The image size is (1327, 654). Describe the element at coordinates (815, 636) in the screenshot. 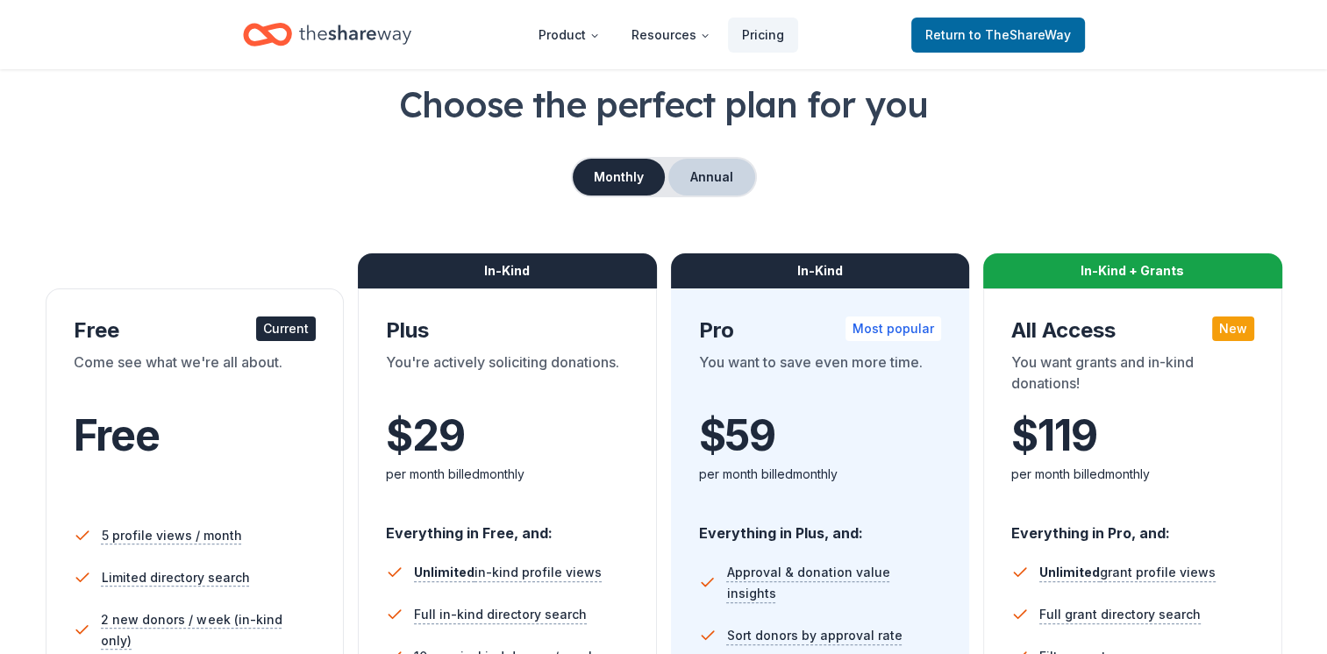

I see `span: Sort donors by approval rate` at that location.